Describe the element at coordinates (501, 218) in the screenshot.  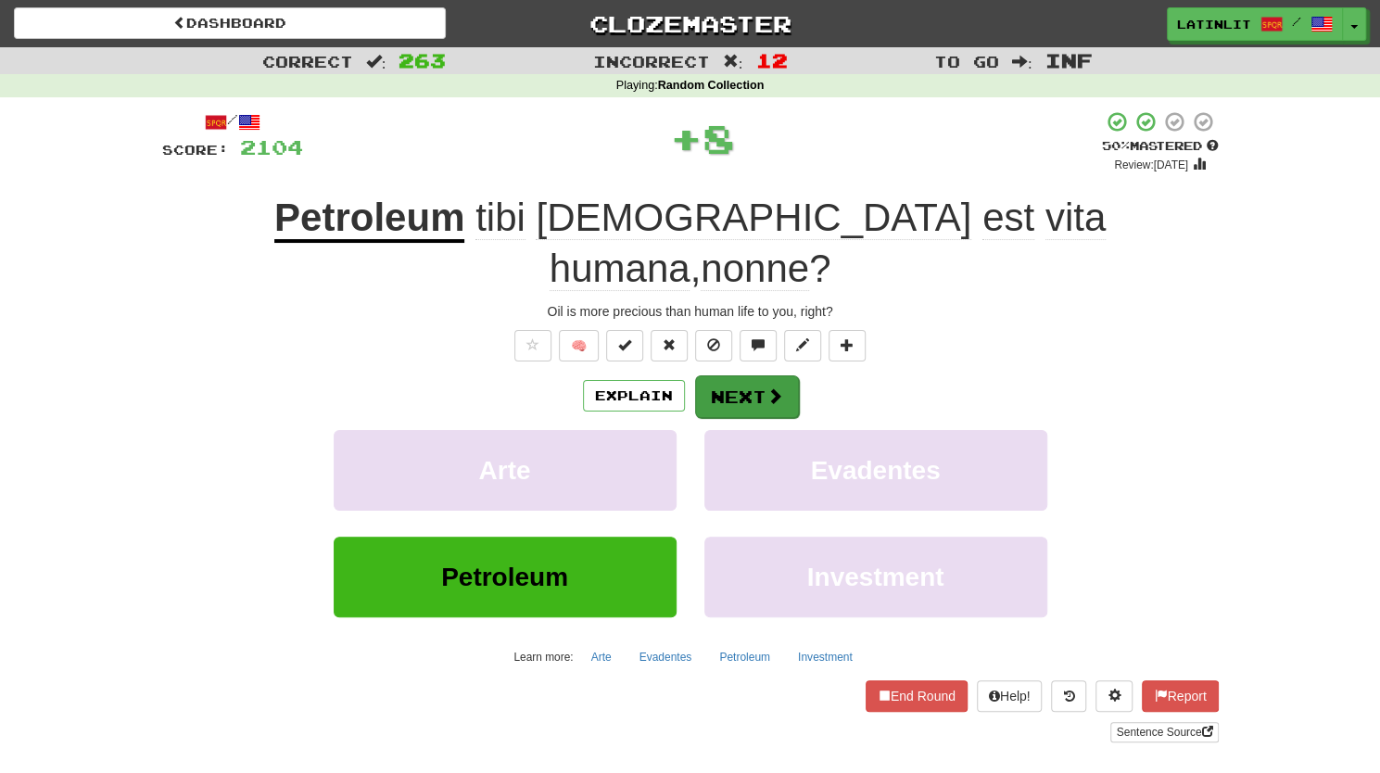
I see `span: tibi` at that location.